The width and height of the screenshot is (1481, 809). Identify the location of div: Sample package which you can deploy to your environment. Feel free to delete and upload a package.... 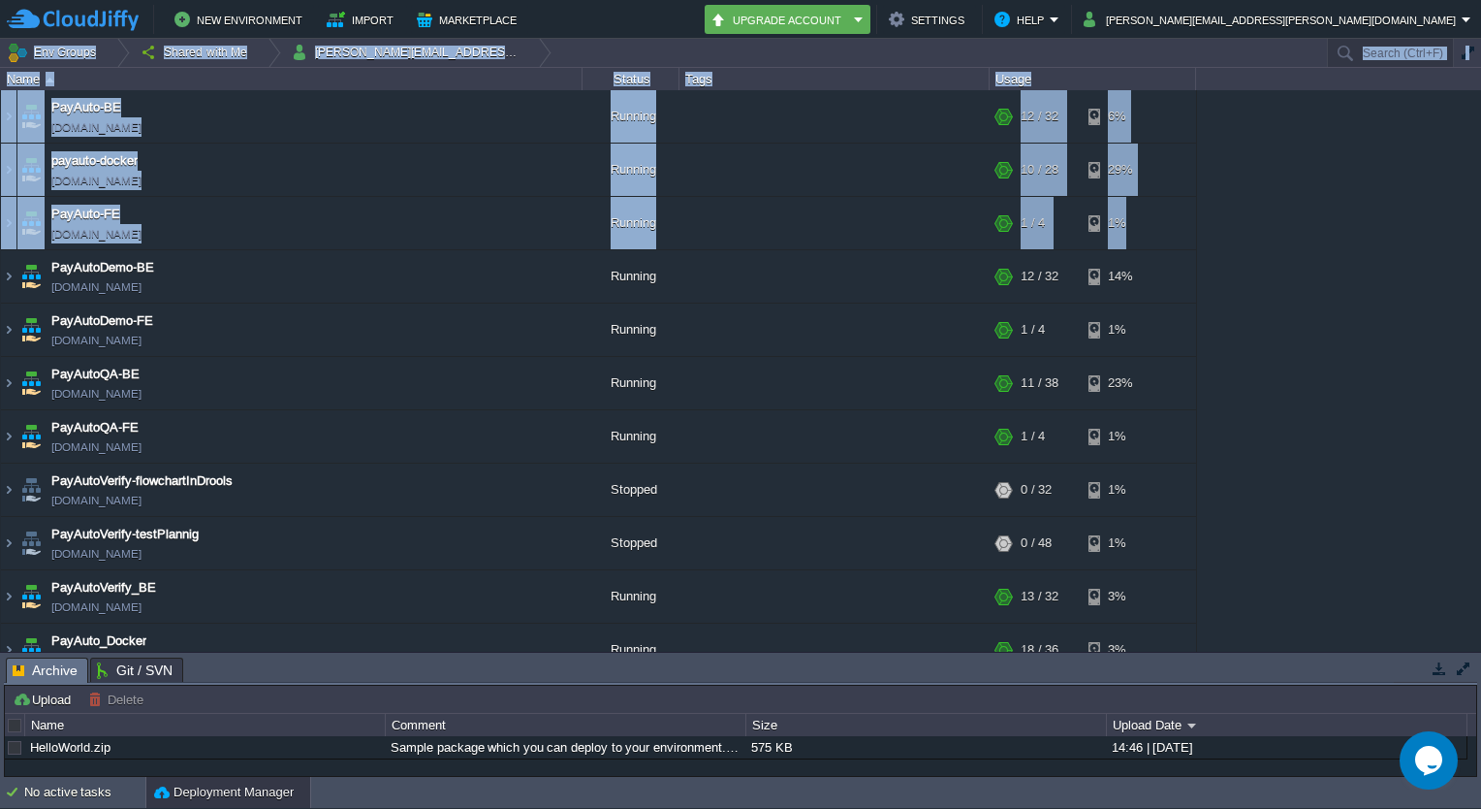
(565, 747).